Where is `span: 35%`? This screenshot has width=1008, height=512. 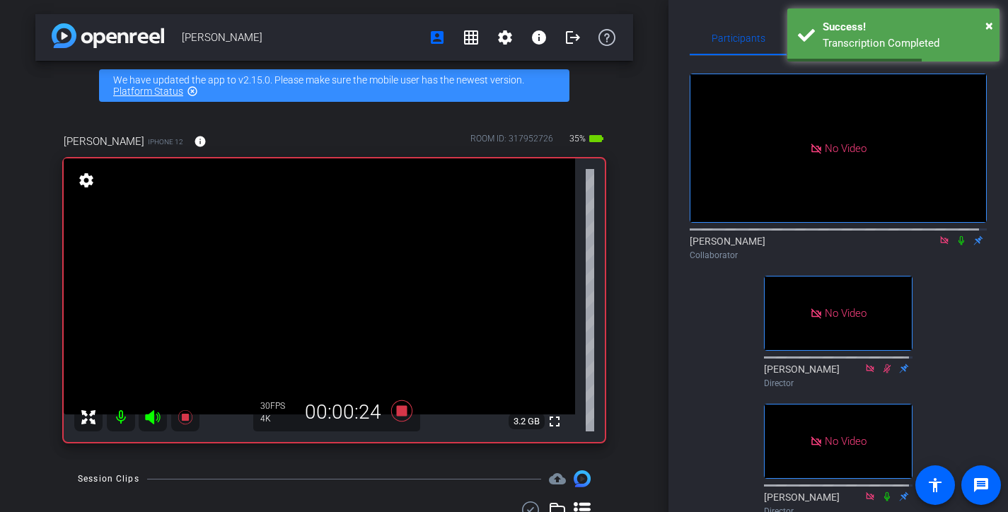 span: 35% is located at coordinates (577, 139).